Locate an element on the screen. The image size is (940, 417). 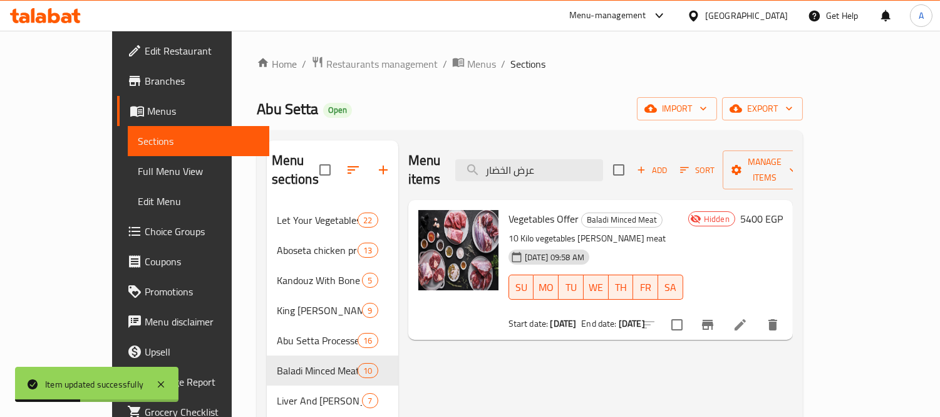
h2: Menu items is located at coordinates (425, 170).